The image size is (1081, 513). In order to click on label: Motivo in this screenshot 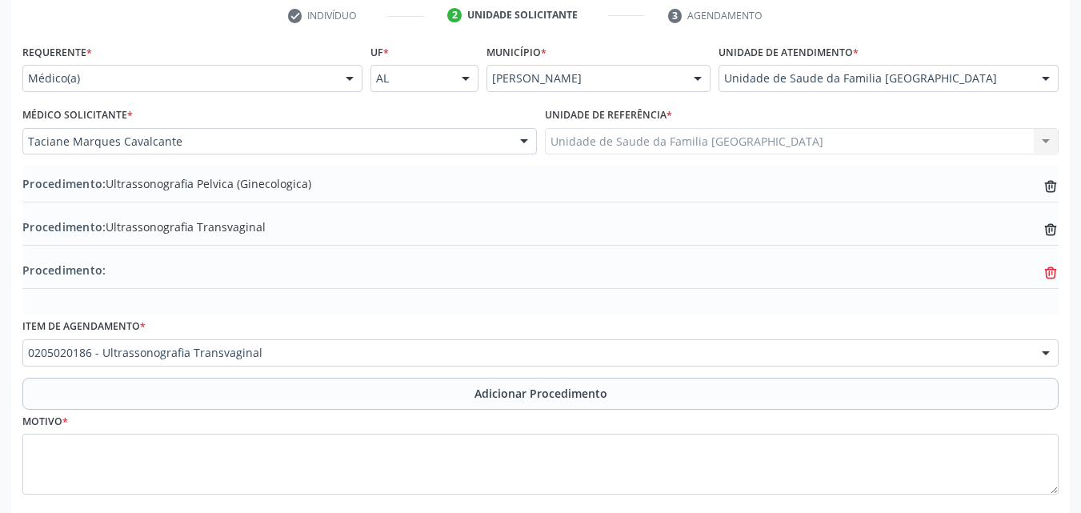, I will do `click(45, 422)`.